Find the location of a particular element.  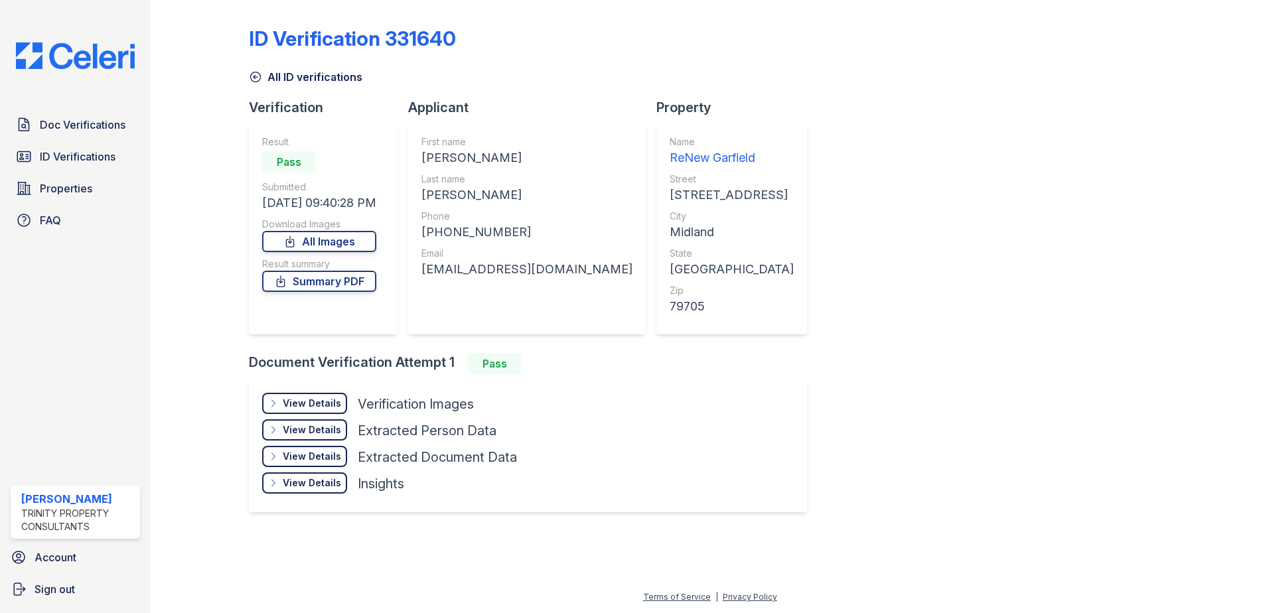

a: All Images is located at coordinates (319, 242).